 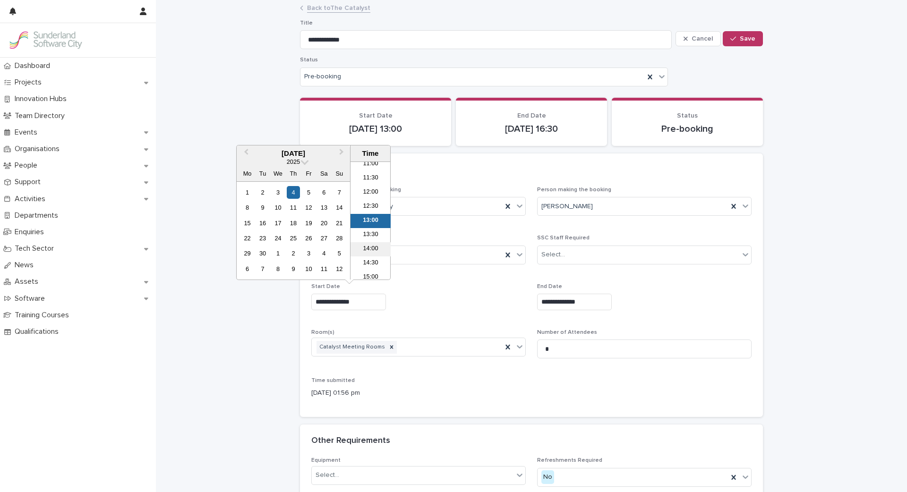 What do you see at coordinates (371, 154) in the screenshot?
I see `div: Time` at bounding box center [371, 154].